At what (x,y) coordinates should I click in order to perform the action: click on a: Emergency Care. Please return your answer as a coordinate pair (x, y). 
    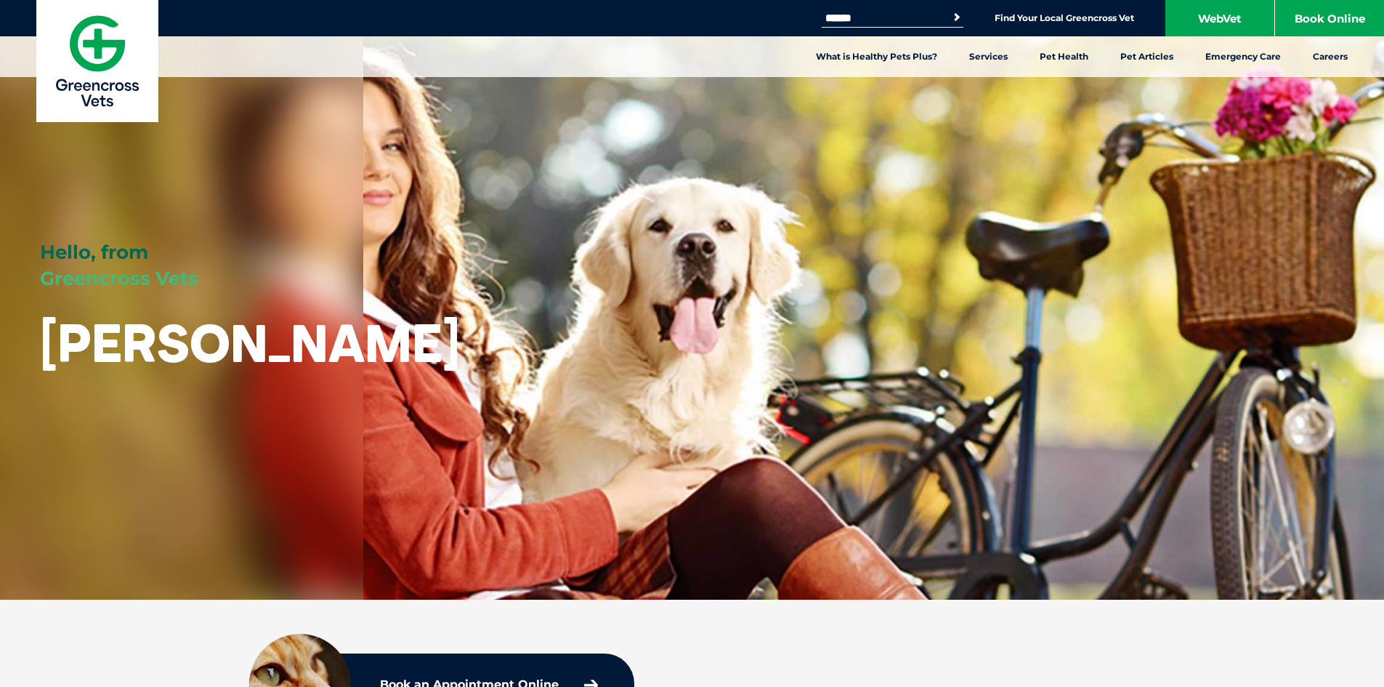
    Looking at the image, I should click on (1243, 57).